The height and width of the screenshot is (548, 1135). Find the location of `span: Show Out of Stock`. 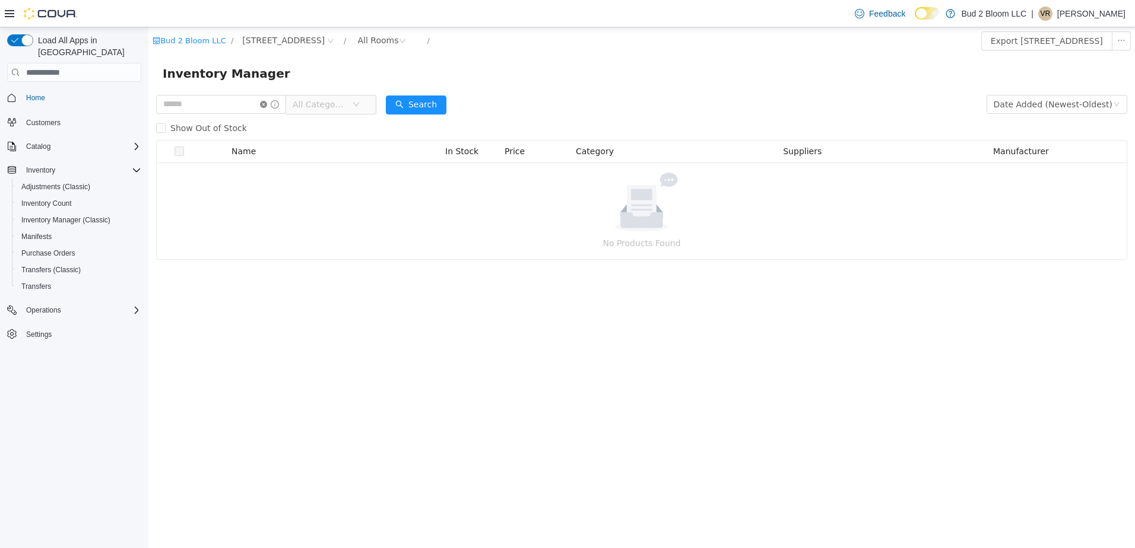

span: Show Out of Stock is located at coordinates (60, 101).